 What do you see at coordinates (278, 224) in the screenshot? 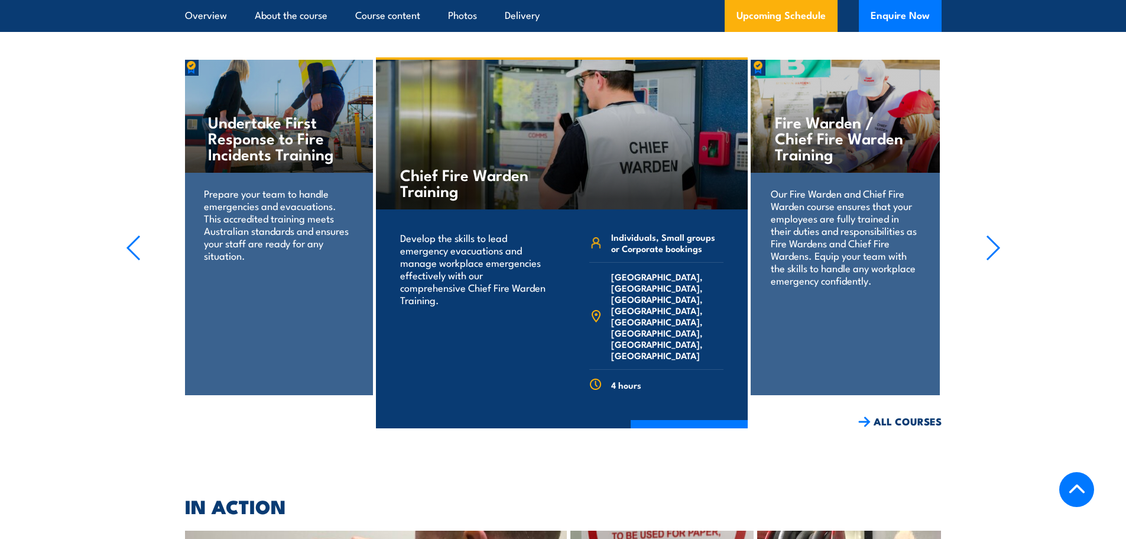
I see `p: Prepare your team to handle emergencies and evacuations. This accredited training meets Australia...` at bounding box center [278, 224].